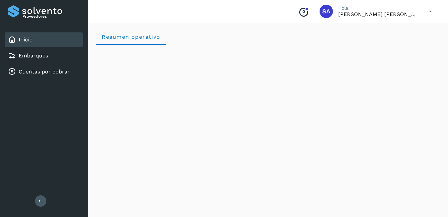  What do you see at coordinates (33, 55) in the screenshot?
I see `a: Embarques` at bounding box center [33, 55].